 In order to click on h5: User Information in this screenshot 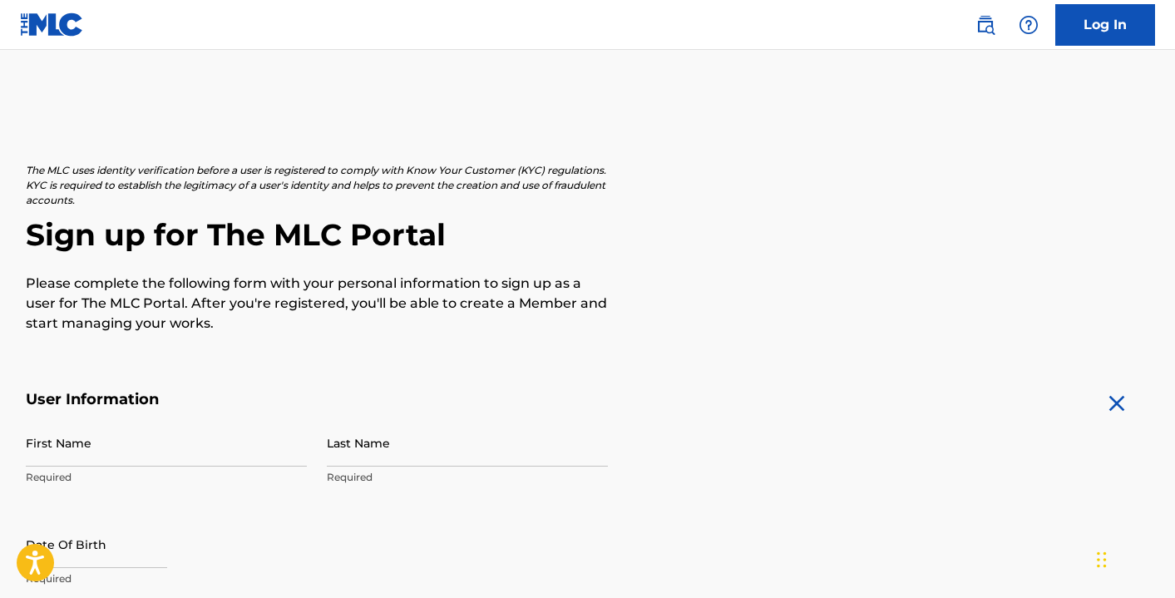, I will do `click(317, 399)`.